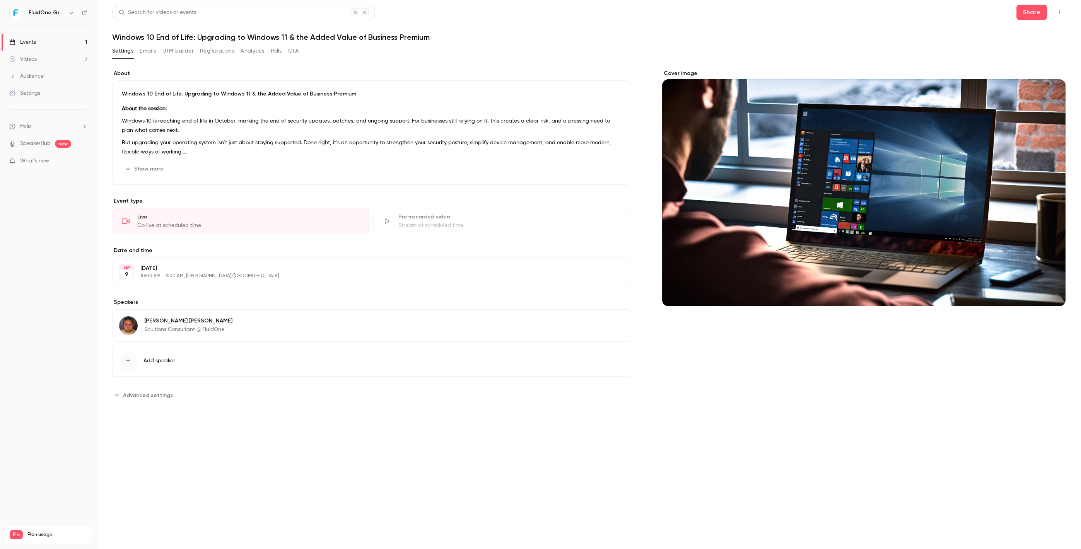 Image resolution: width=1081 pixels, height=549 pixels. I want to click on p: Windows 10 End of Life: Upgrading to Windows 11 & the Added Value of Business Premium, so click(372, 94).